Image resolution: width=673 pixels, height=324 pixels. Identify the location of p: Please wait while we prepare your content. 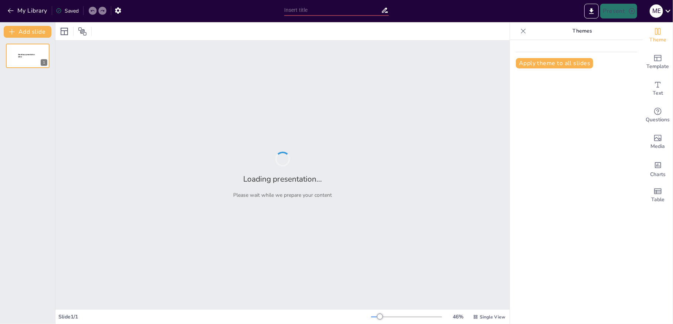
(282, 195).